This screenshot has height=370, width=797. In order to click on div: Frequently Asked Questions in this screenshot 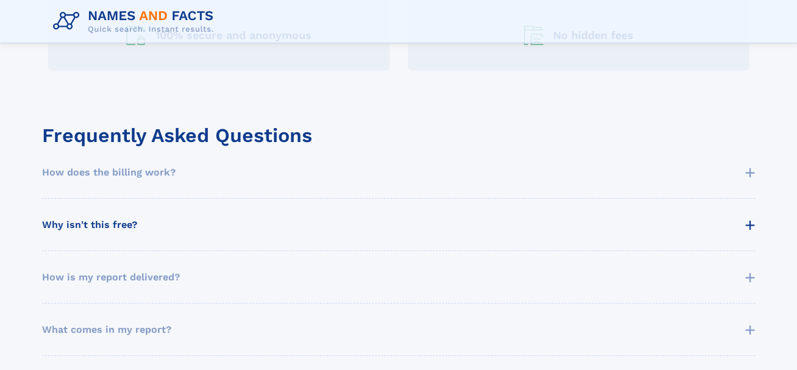, I will do `click(399, 135)`.